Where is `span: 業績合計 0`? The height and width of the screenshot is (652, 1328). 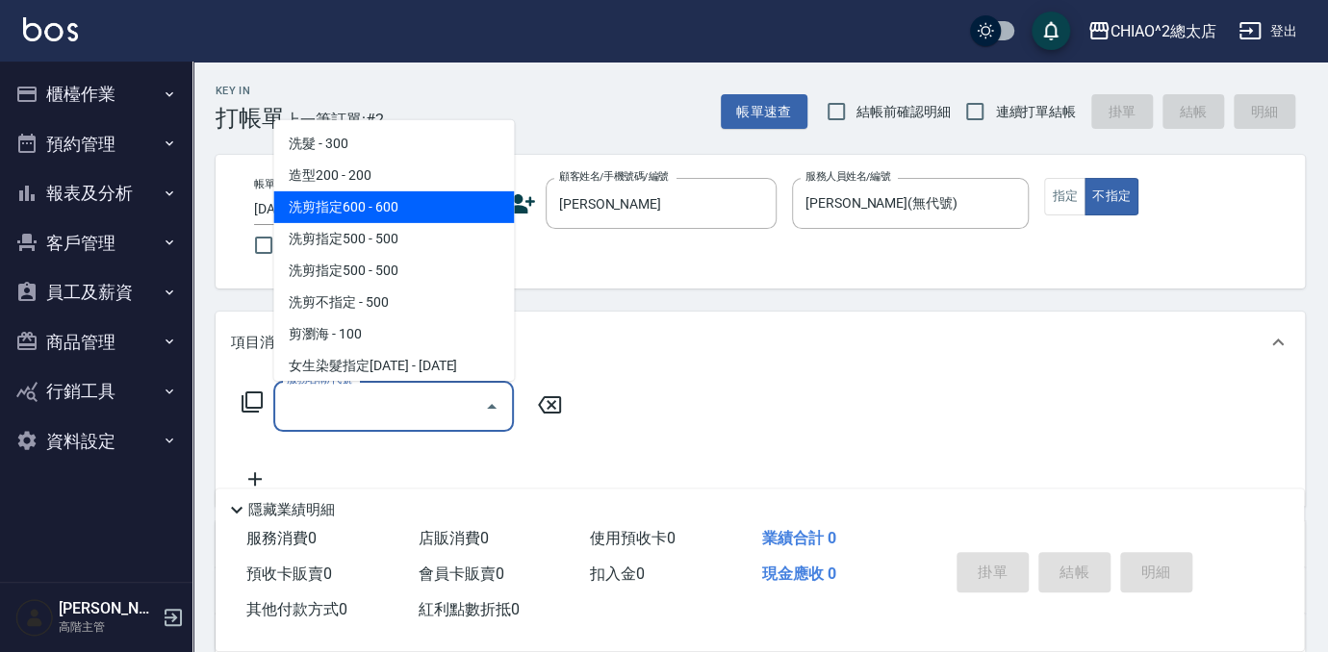 span: 業績合計 0 is located at coordinates (799, 538).